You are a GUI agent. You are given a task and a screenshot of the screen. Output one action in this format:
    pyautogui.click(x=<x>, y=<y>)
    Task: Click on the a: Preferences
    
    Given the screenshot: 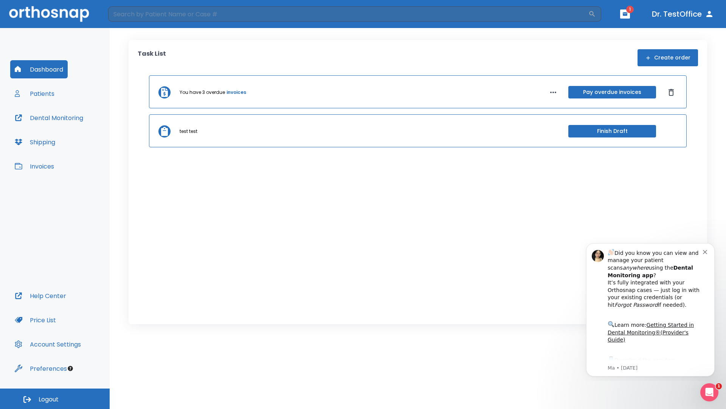 What is the action you would take?
    pyautogui.click(x=41, y=368)
    